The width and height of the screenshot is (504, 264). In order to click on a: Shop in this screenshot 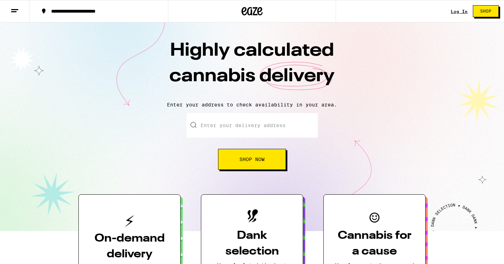, I will do `click(486, 11)`.